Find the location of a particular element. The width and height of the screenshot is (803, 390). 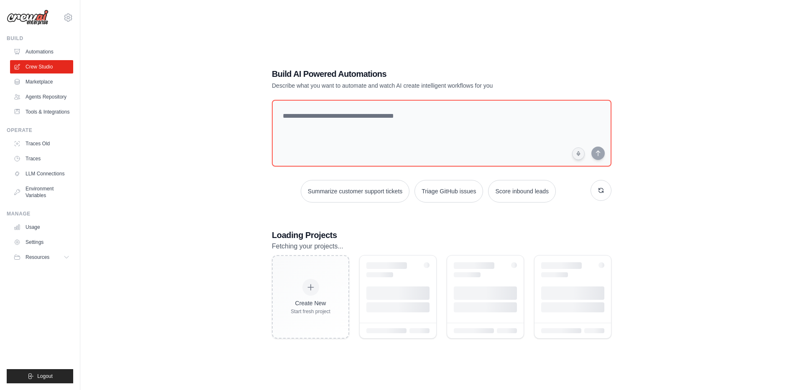

button: Resources is located at coordinates (41, 258).